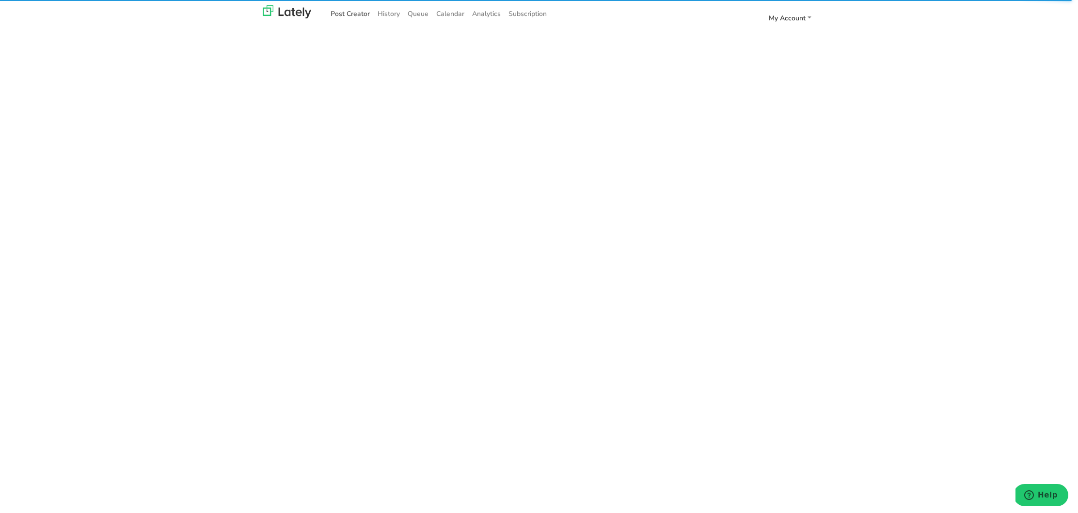 Image resolution: width=1078 pixels, height=513 pixels. I want to click on a: Post Creator, so click(350, 14).